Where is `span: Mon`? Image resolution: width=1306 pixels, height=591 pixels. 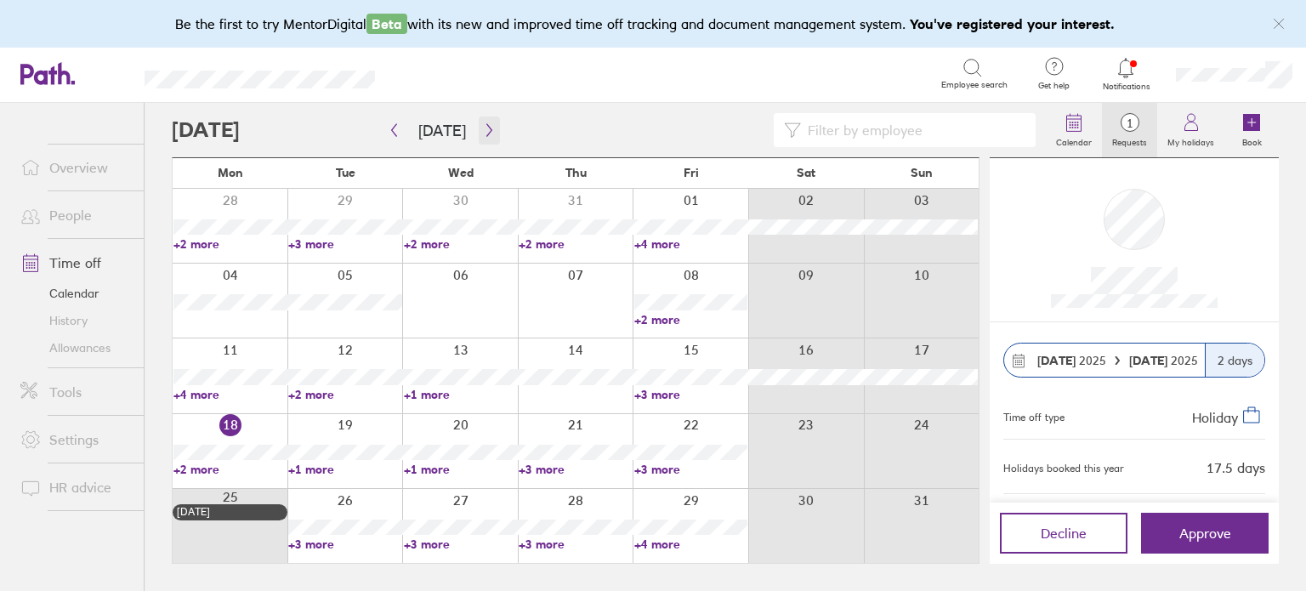 span: Mon is located at coordinates (230, 173).